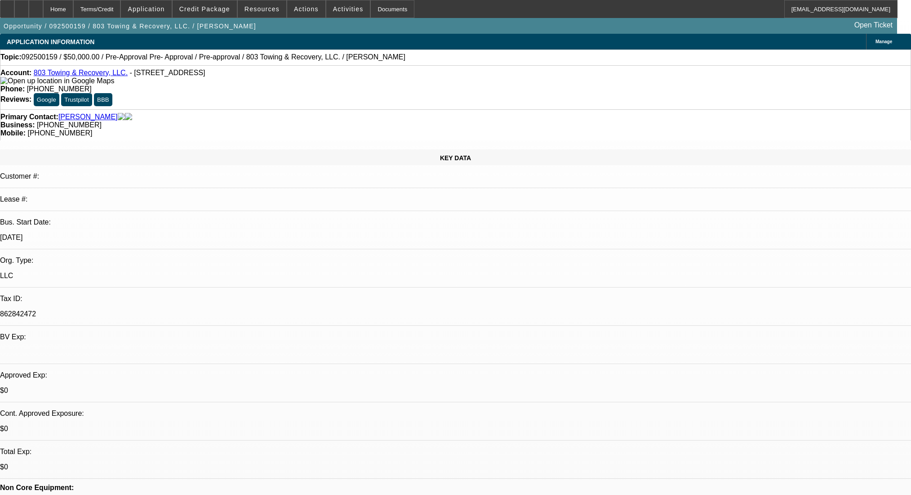 This screenshot has height=495, width=911. Describe the element at coordinates (262, 9) in the screenshot. I see `button: Resources` at that location.